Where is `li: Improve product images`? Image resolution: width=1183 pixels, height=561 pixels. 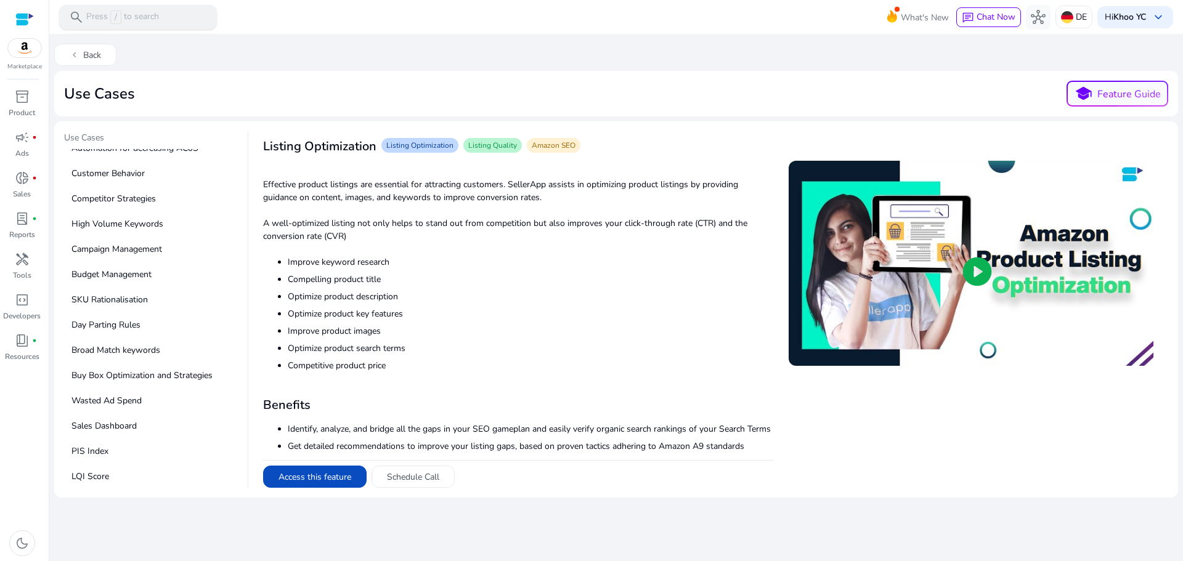 li: Improve product images is located at coordinates (530, 331).